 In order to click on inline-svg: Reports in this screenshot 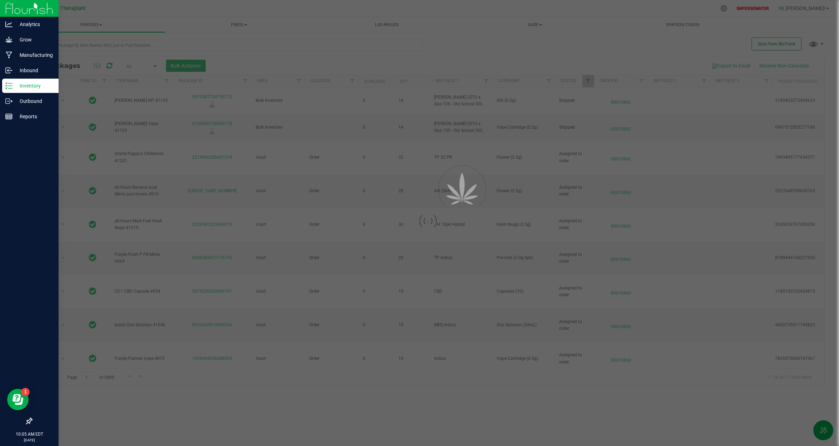, I will do `click(9, 116)`.